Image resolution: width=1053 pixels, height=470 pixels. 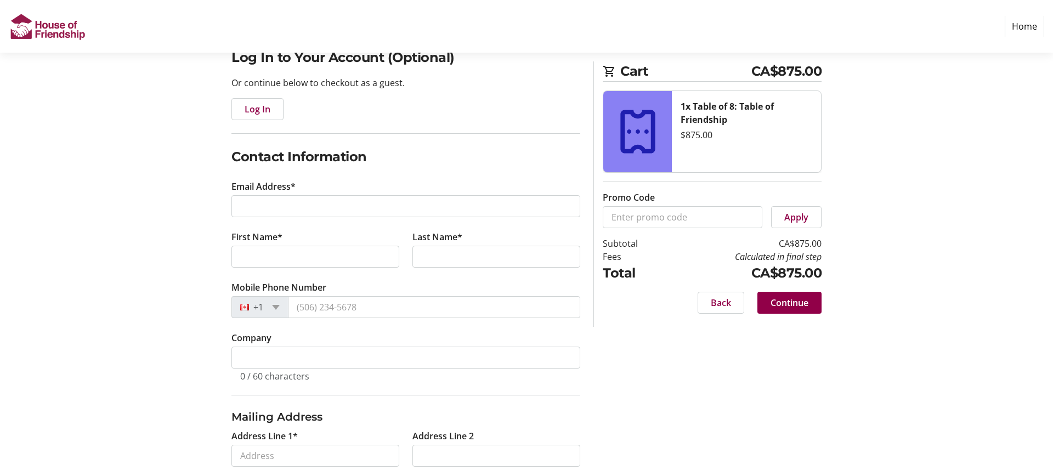 What do you see at coordinates (315, 456) in the screenshot?
I see `input: Address` at bounding box center [315, 456].